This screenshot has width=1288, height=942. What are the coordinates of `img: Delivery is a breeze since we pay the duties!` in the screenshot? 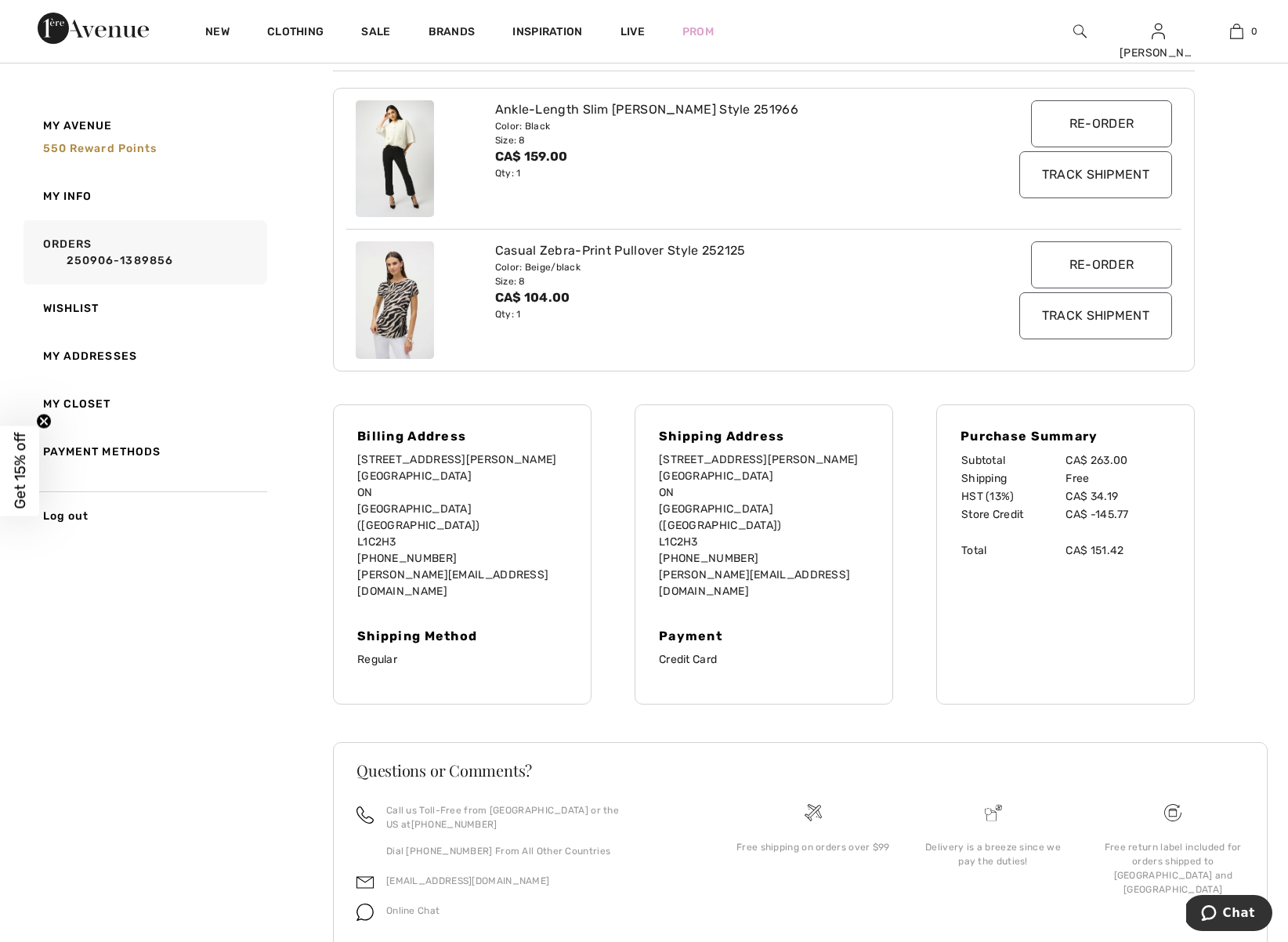 It's located at (993, 812).